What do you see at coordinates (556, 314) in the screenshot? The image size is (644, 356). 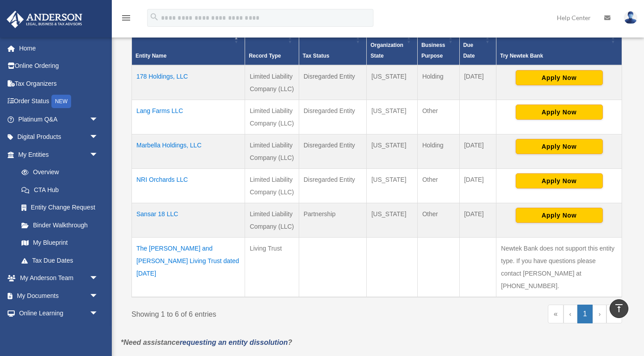 I see `a: First` at bounding box center [556, 314].